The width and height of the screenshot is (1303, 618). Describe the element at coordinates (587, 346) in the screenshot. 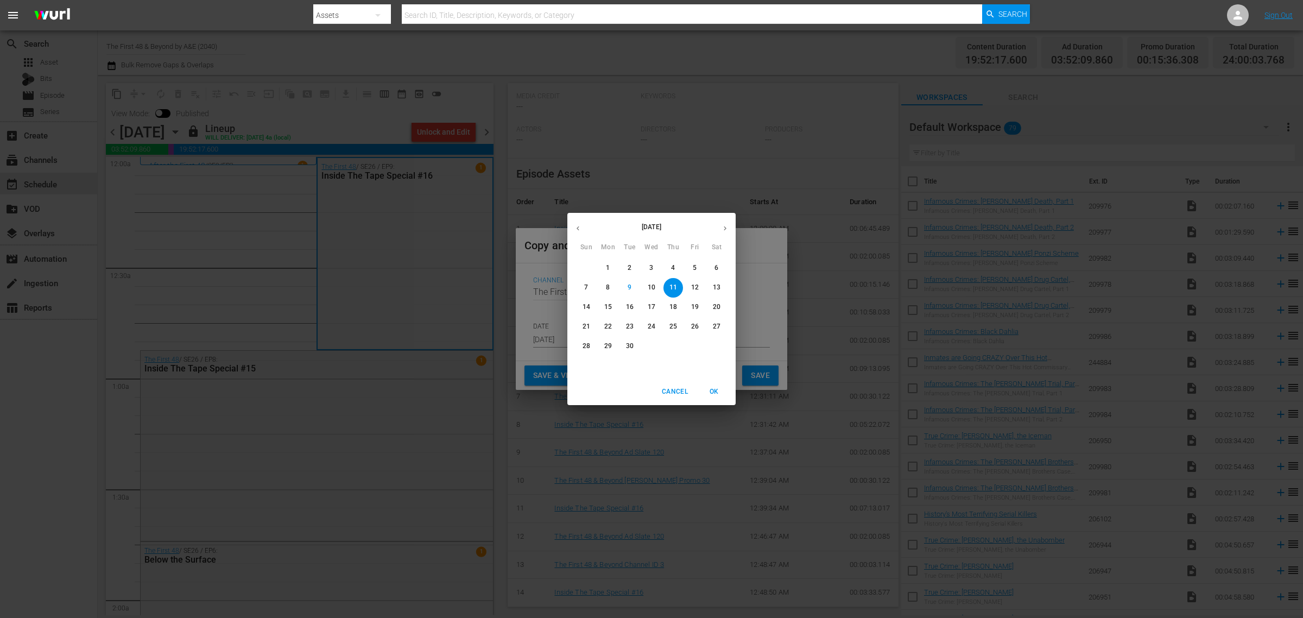

I see `button: 28` at that location.